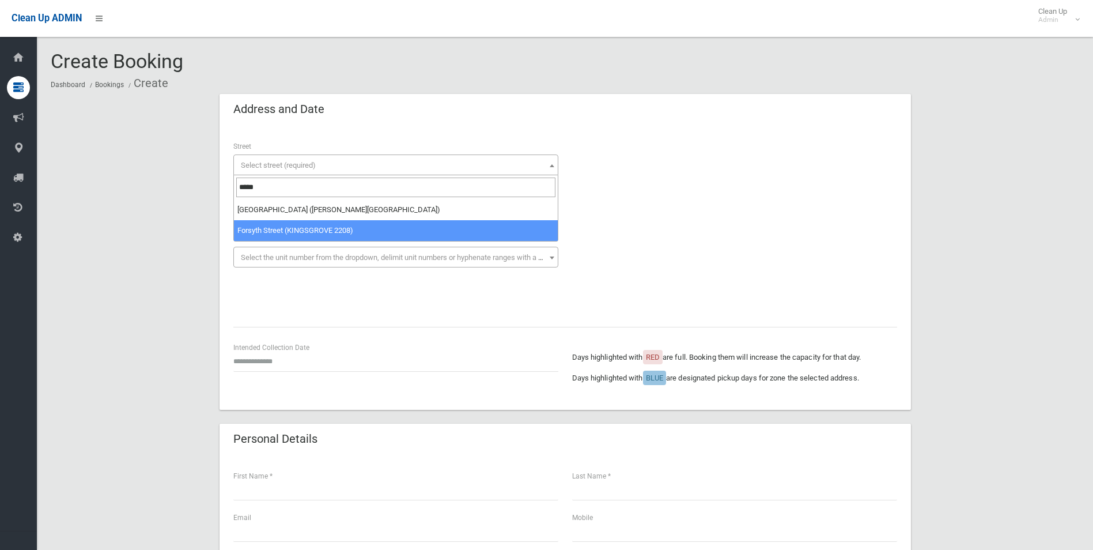 Image resolution: width=1093 pixels, height=550 pixels. I want to click on span: BLUE, so click(655, 378).